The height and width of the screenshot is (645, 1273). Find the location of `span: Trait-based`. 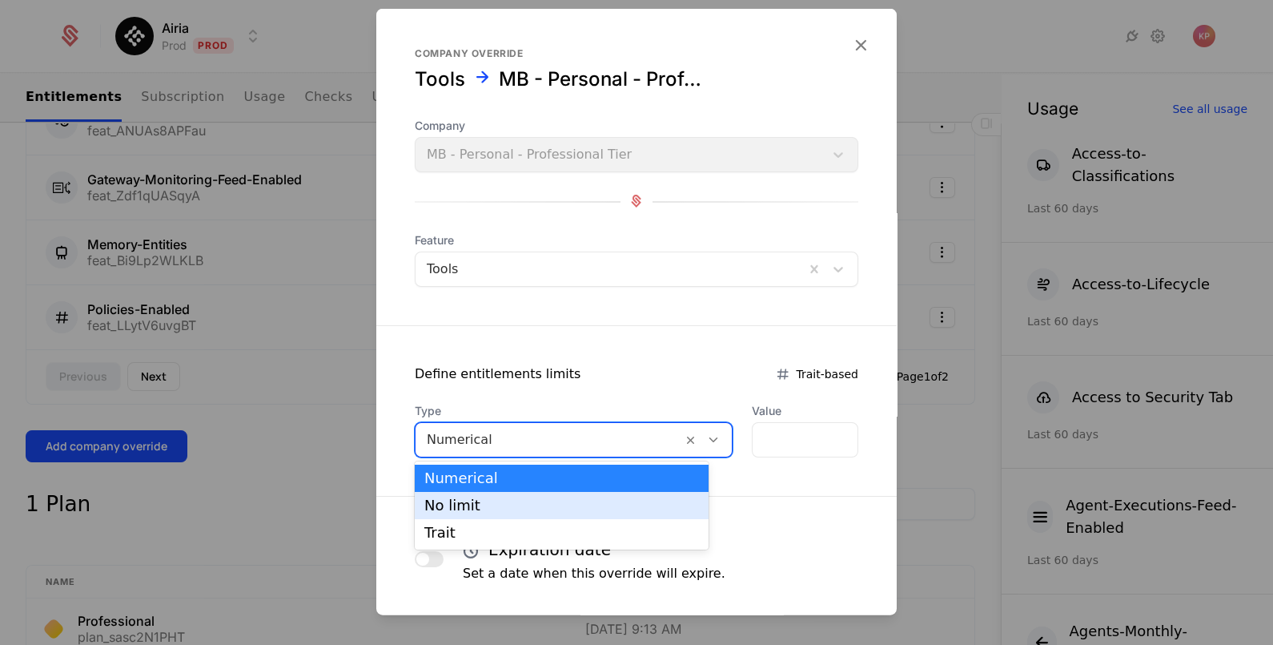

span: Trait-based is located at coordinates (827, 373).